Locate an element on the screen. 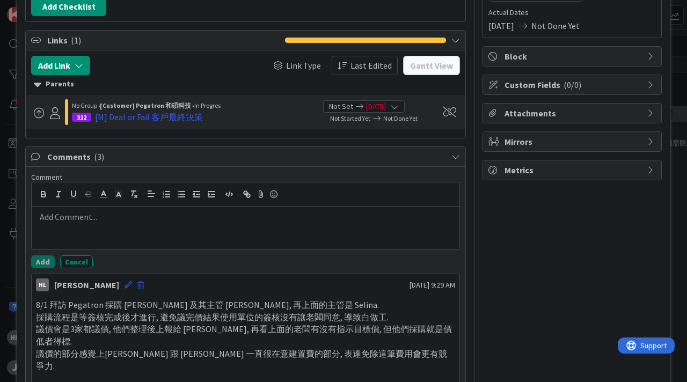  div: 312 is located at coordinates (82, 117).